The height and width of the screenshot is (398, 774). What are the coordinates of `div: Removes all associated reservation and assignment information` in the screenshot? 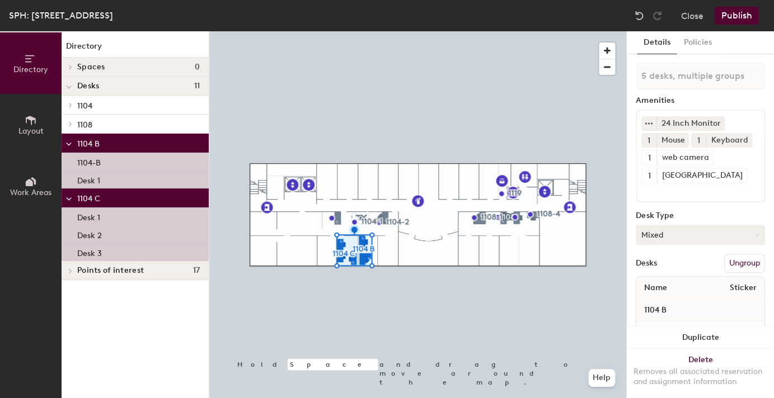 It's located at (700, 377).